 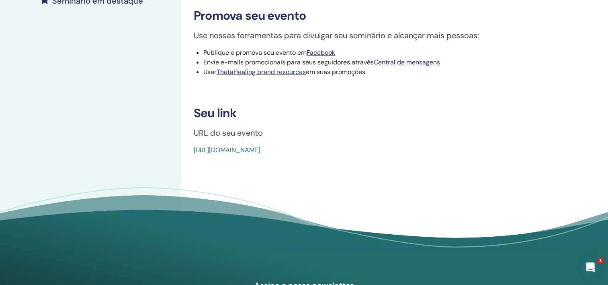 What do you see at coordinates (384, 16) in the screenshot?
I see `h3: Promova seu evento` at bounding box center [384, 16].